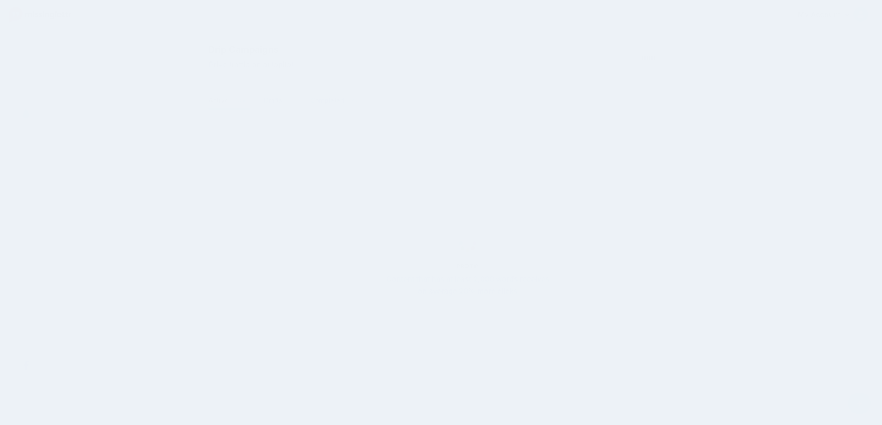  I want to click on a: My Account, so click(828, 15).